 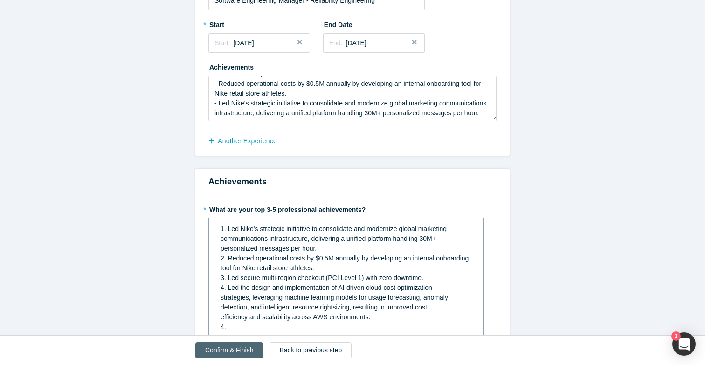 I want to click on label: End Date, so click(x=349, y=23).